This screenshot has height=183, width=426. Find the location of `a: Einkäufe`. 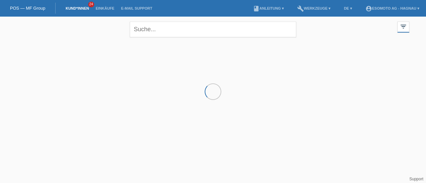

a: Einkäufe is located at coordinates (105, 8).